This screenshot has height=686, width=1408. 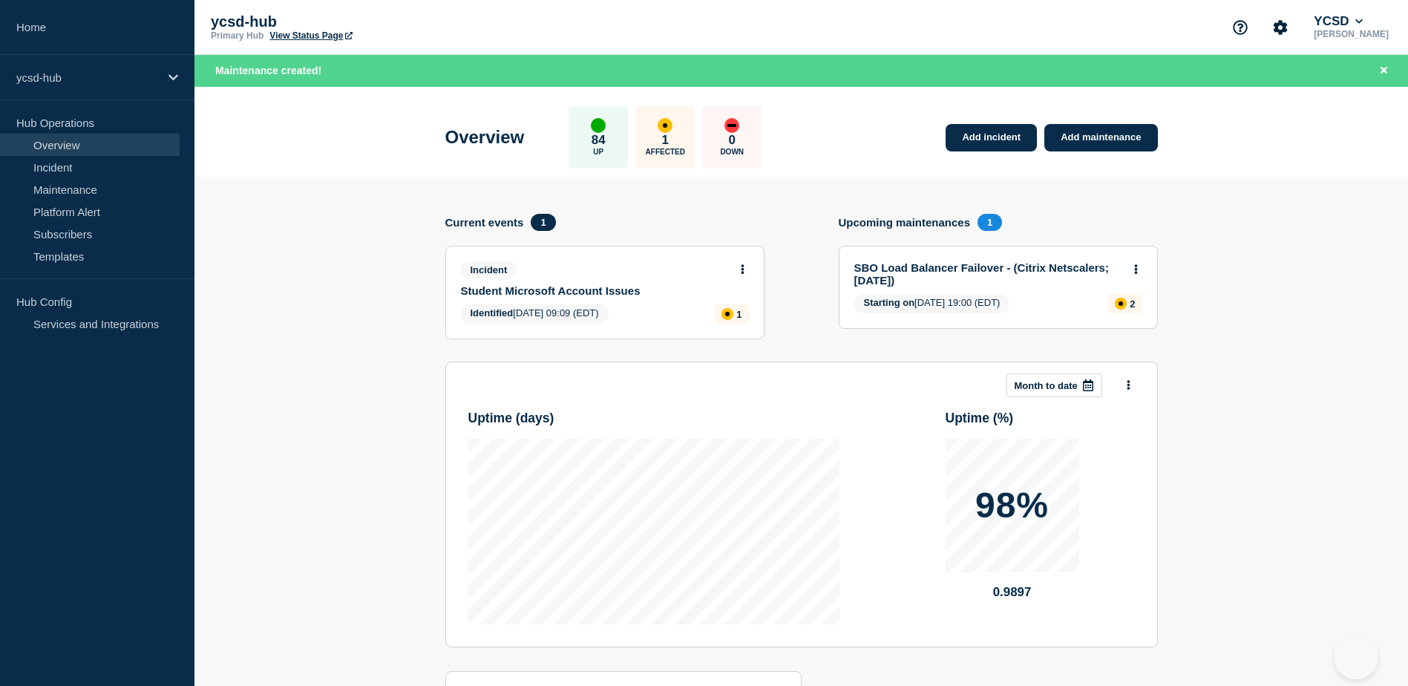 What do you see at coordinates (732, 140) in the screenshot?
I see `p: 0` at bounding box center [732, 140].